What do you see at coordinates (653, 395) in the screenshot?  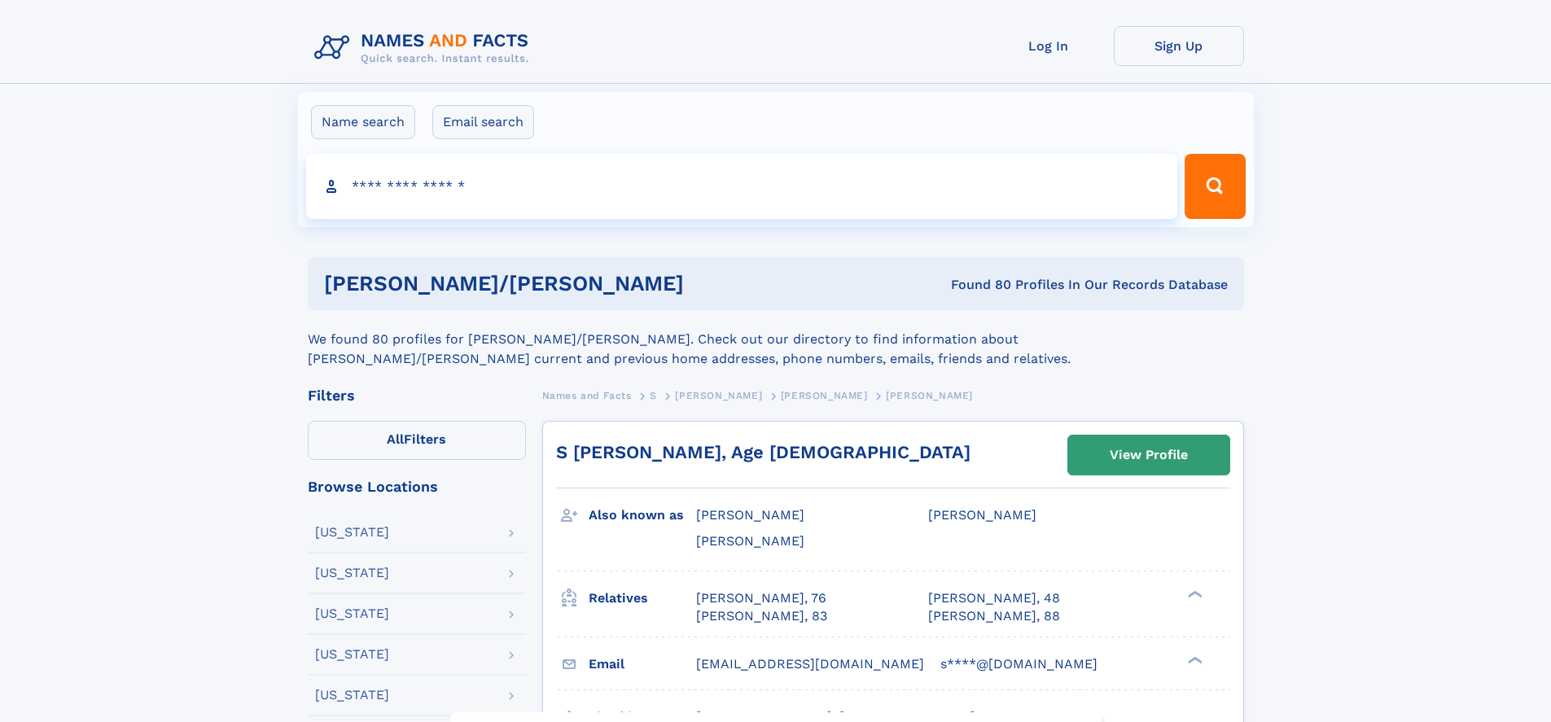 I see `a: S` at bounding box center [653, 395].